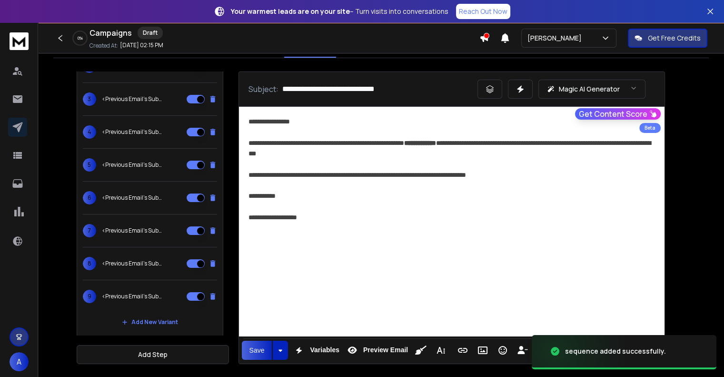  Describe the element at coordinates (290, 11) in the screenshot. I see `strong: Your warmest leads are on your site` at that location.